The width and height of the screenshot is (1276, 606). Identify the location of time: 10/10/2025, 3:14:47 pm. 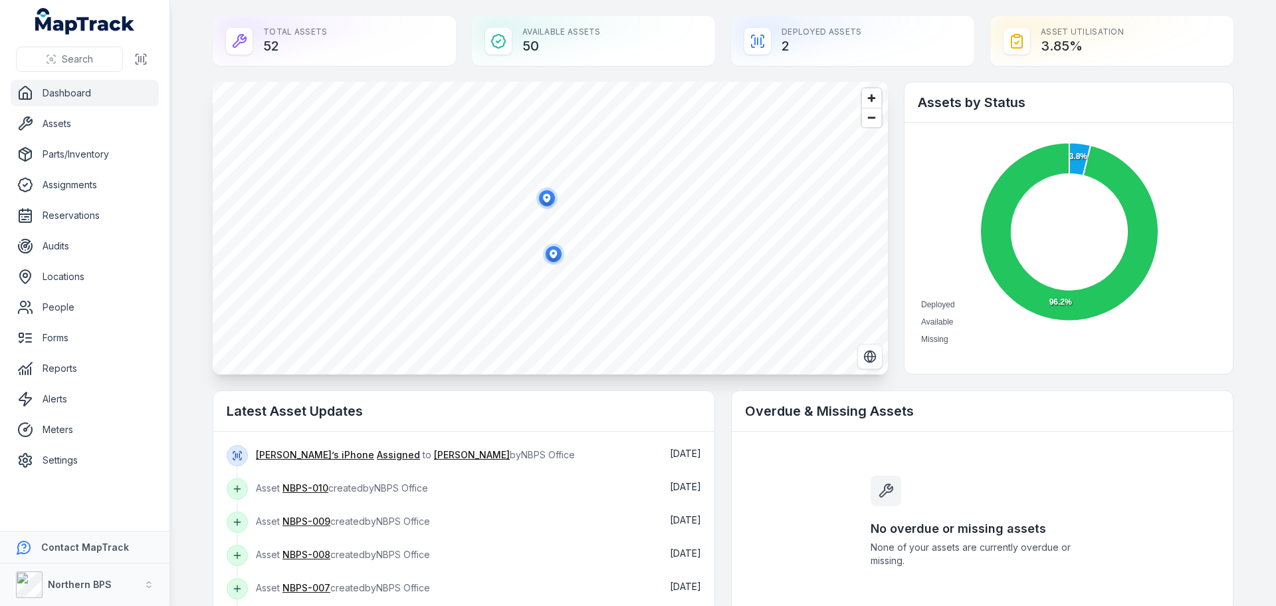
(685, 586).